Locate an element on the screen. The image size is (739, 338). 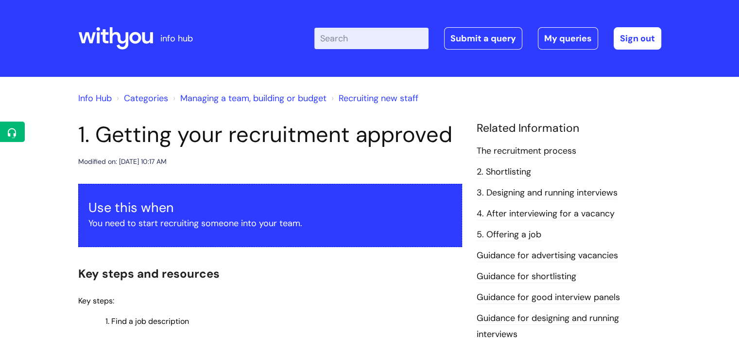
li: Managing a team, building or budget is located at coordinates (248, 98).